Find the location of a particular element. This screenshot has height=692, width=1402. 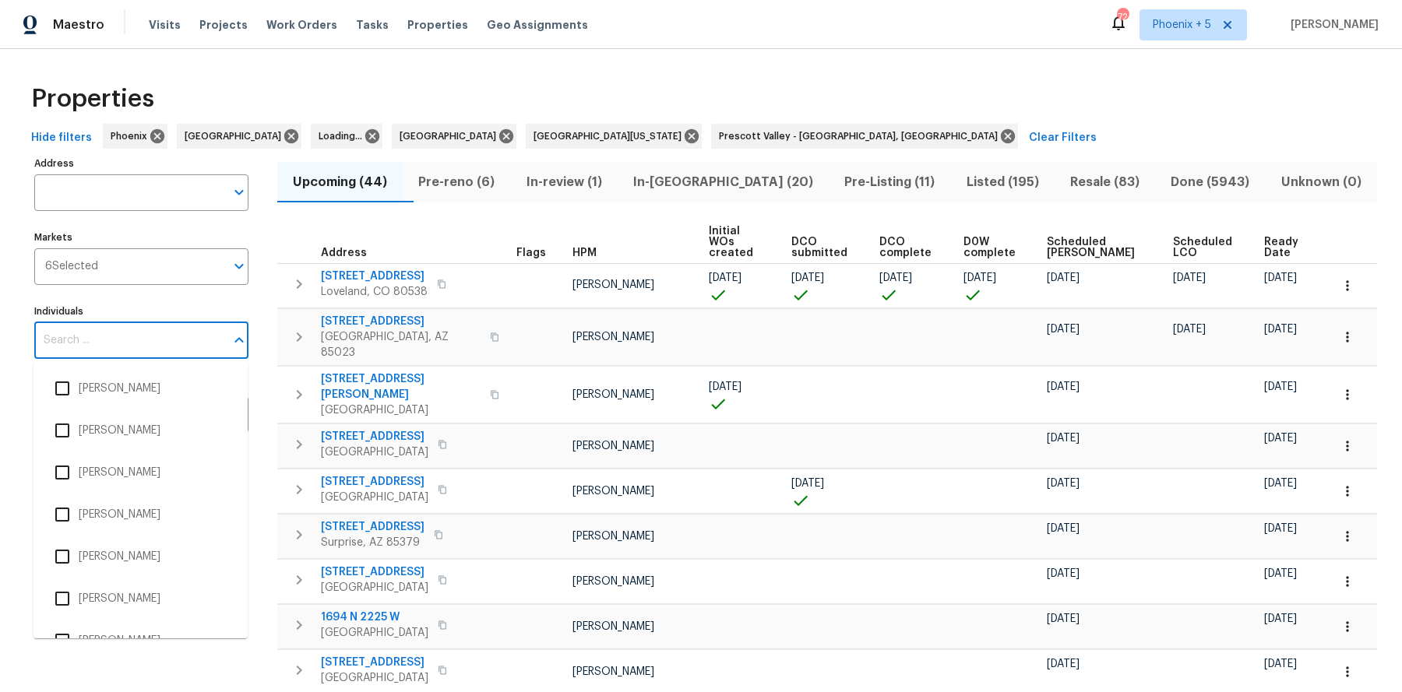

span: HPM is located at coordinates (584, 253).